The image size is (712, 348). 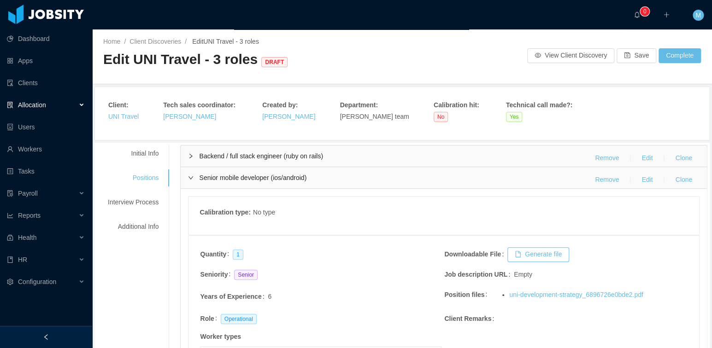 What do you see at coordinates (32, 105) in the screenshot?
I see `span: Allocation` at bounding box center [32, 105].